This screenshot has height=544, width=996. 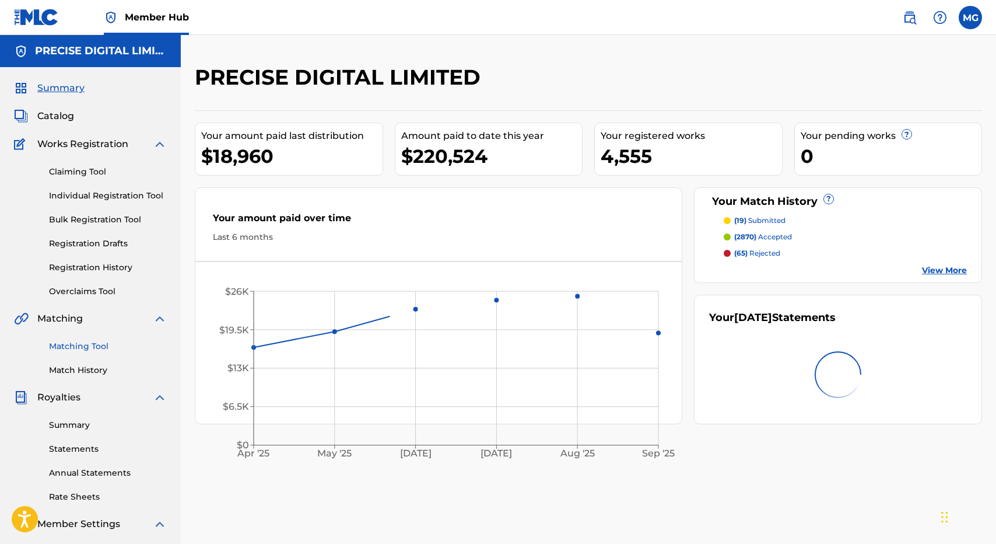 What do you see at coordinates (108, 172) in the screenshot?
I see `a: Claiming Tool` at bounding box center [108, 172].